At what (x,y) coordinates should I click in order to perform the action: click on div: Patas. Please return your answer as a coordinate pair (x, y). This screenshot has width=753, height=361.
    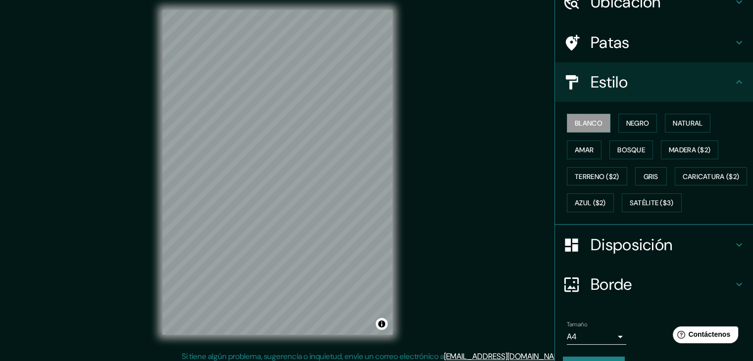
    Looking at the image, I should click on (654, 43).